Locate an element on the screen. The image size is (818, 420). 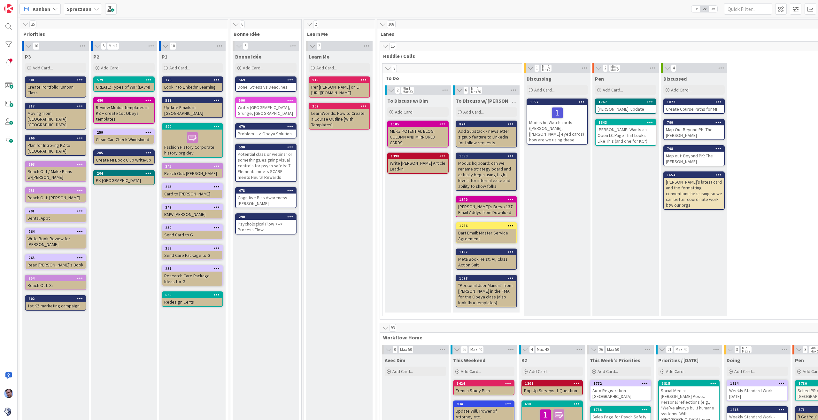
div: 799 is located at coordinates (694, 122).